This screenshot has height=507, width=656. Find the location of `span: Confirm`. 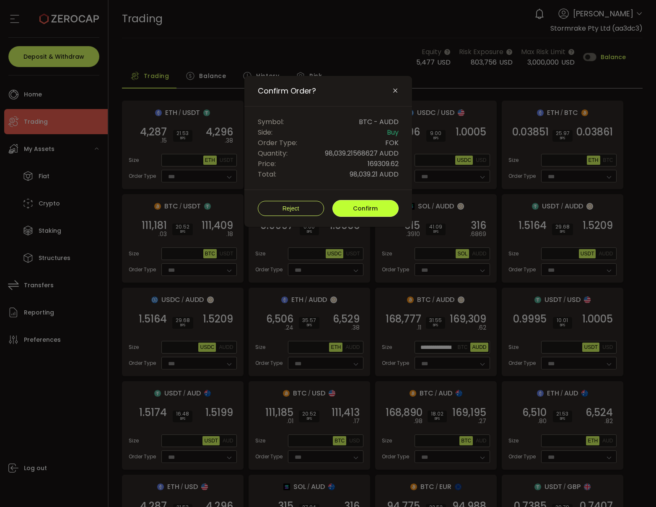

span: Confirm is located at coordinates (365, 208).